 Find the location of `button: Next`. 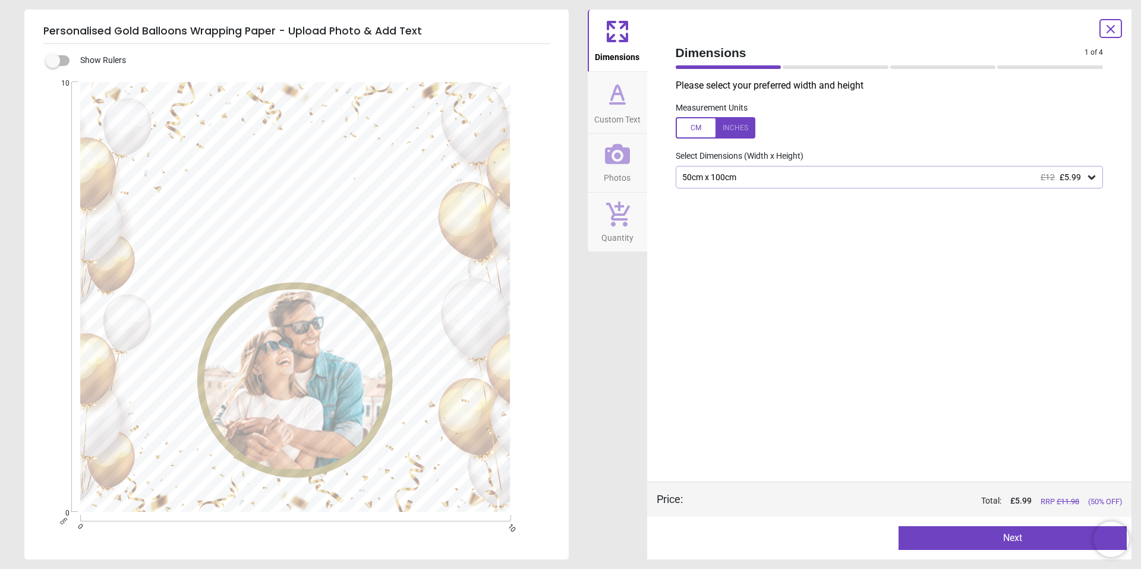

button: Next is located at coordinates (1012, 538).